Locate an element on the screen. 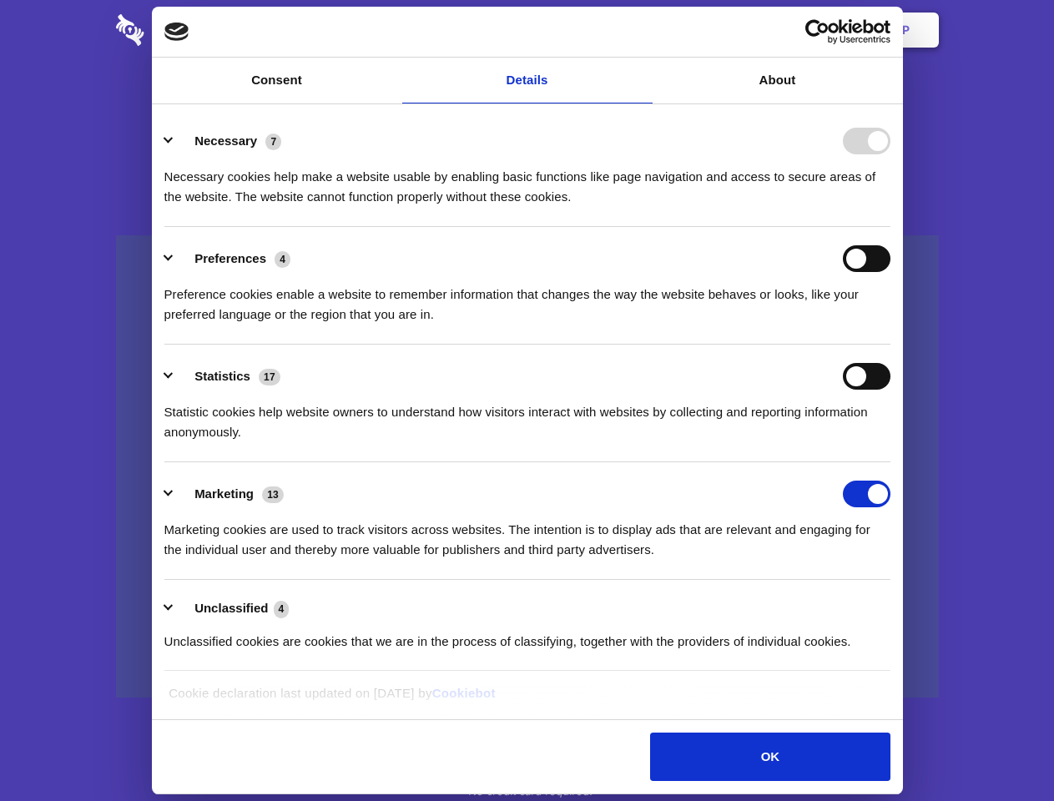 The width and height of the screenshot is (1054, 801). a: Wistia video thumbnail is located at coordinates (528, 467).